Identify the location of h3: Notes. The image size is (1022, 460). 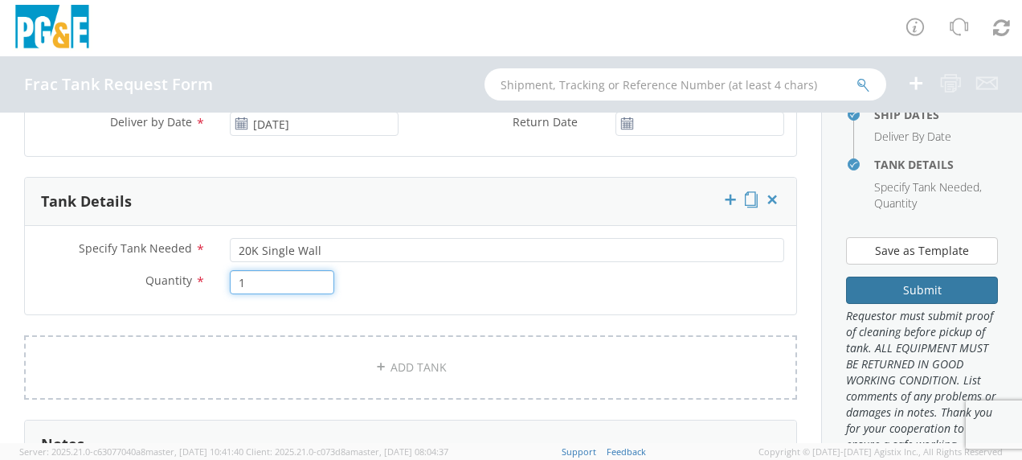
(63, 444).